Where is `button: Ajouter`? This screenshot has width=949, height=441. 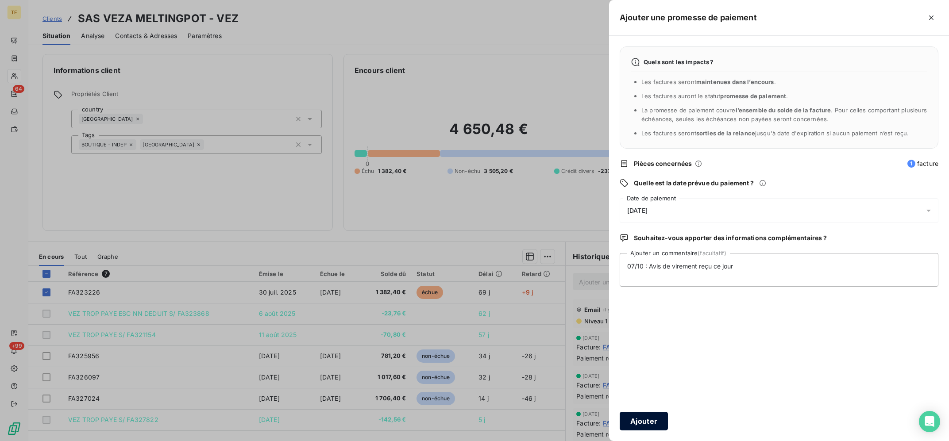
button: Ajouter is located at coordinates (643, 421).